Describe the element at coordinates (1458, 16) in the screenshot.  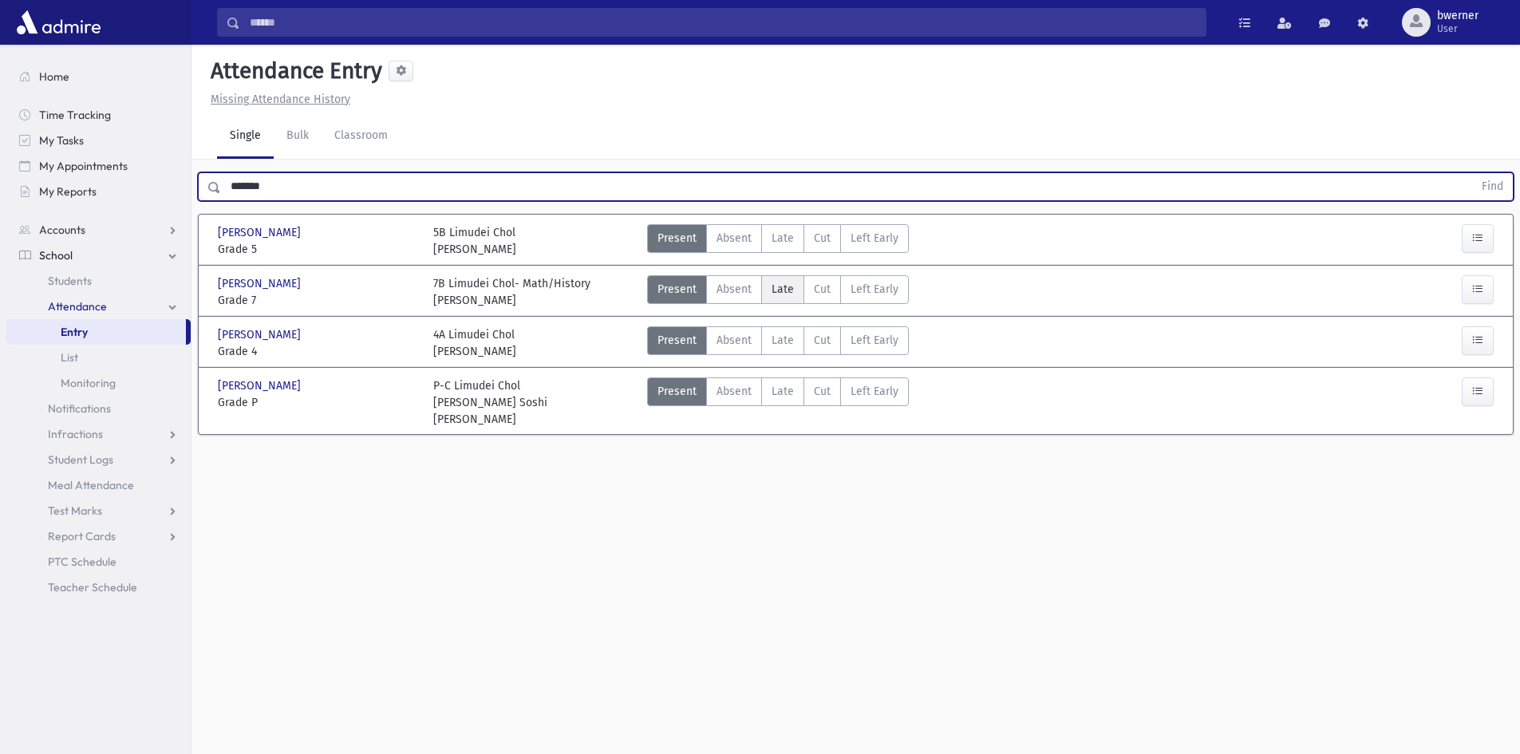
I see `span: bwerner` at that location.